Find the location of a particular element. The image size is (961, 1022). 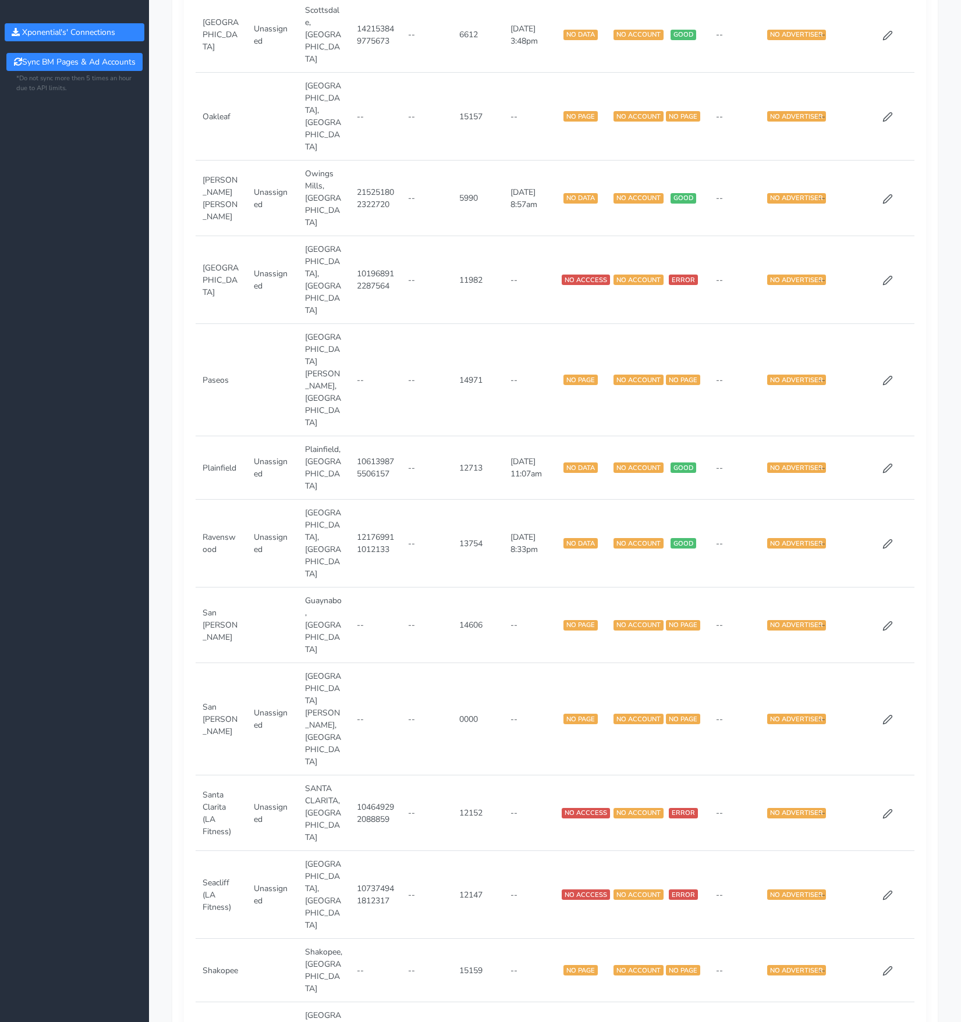

td: 101968912287564 is located at coordinates (375, 280).